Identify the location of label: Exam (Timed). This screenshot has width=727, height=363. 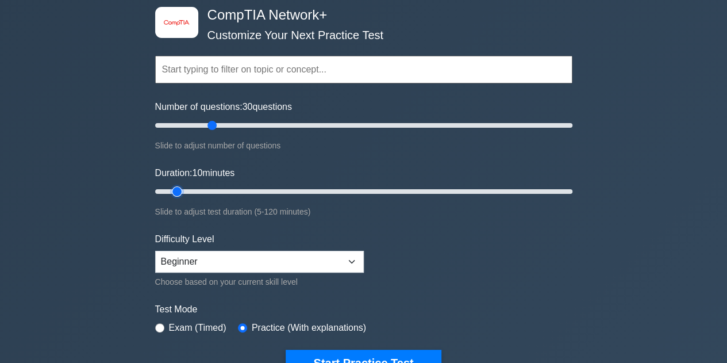
(198, 327).